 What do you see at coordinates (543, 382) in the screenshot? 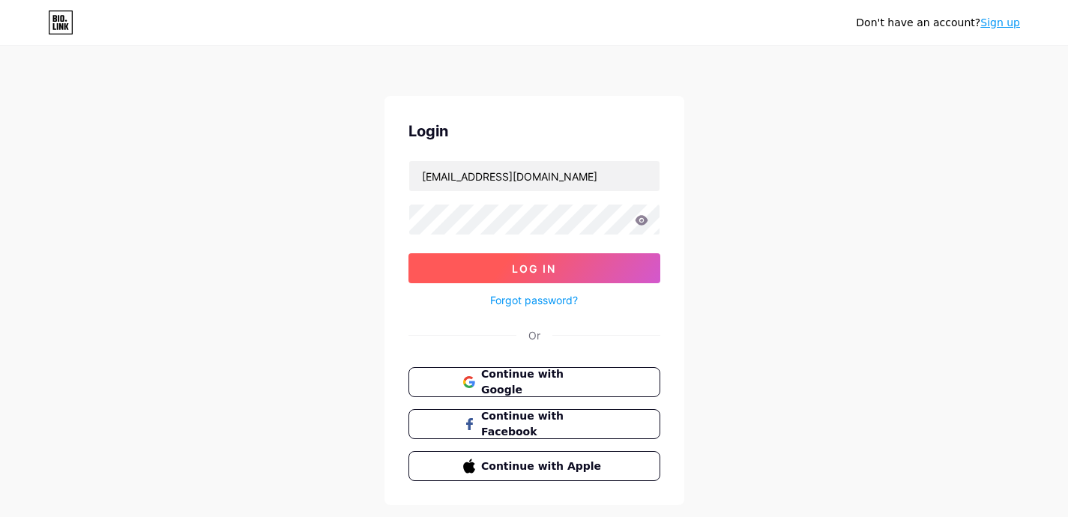
I see `span: Continue with Google` at bounding box center [543, 382].